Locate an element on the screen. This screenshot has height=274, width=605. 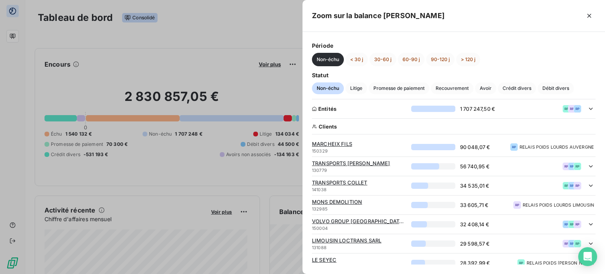
span: 32 408,14 € is located at coordinates (475, 224).